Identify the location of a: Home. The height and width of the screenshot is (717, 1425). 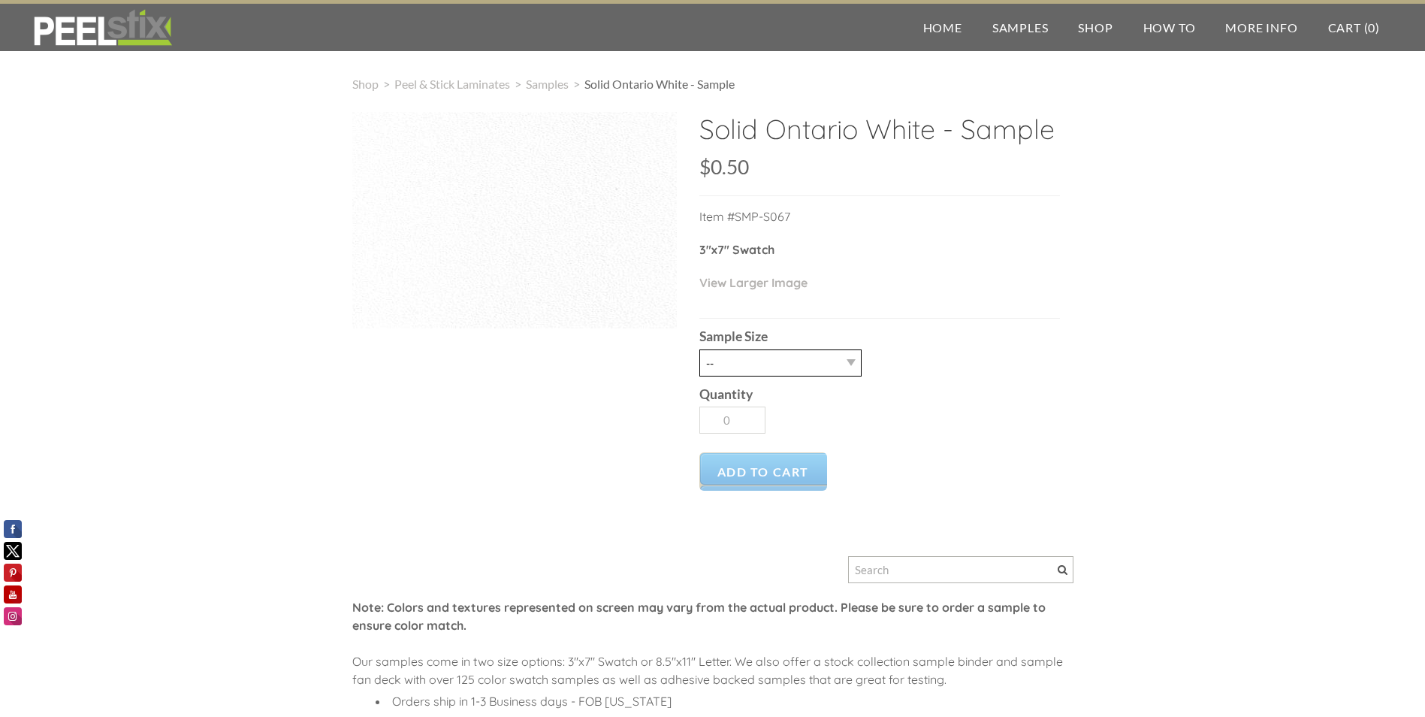
(943, 27).